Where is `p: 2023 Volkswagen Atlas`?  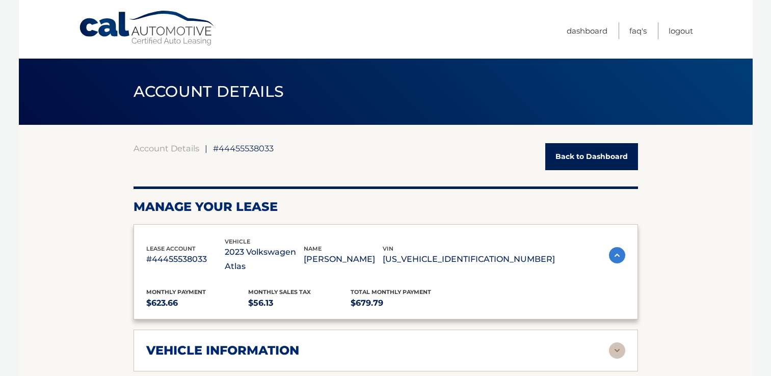
p: 2023 Volkswagen Atlas is located at coordinates (264, 259).